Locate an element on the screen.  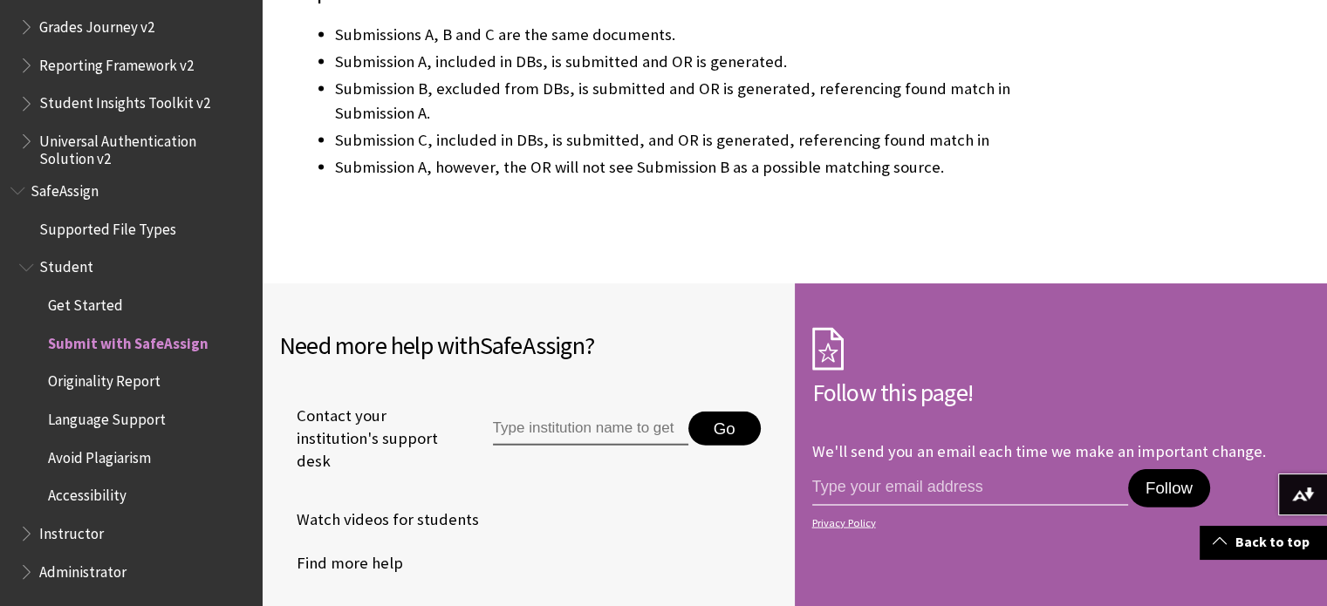
button: Follow is located at coordinates (1169, 489).